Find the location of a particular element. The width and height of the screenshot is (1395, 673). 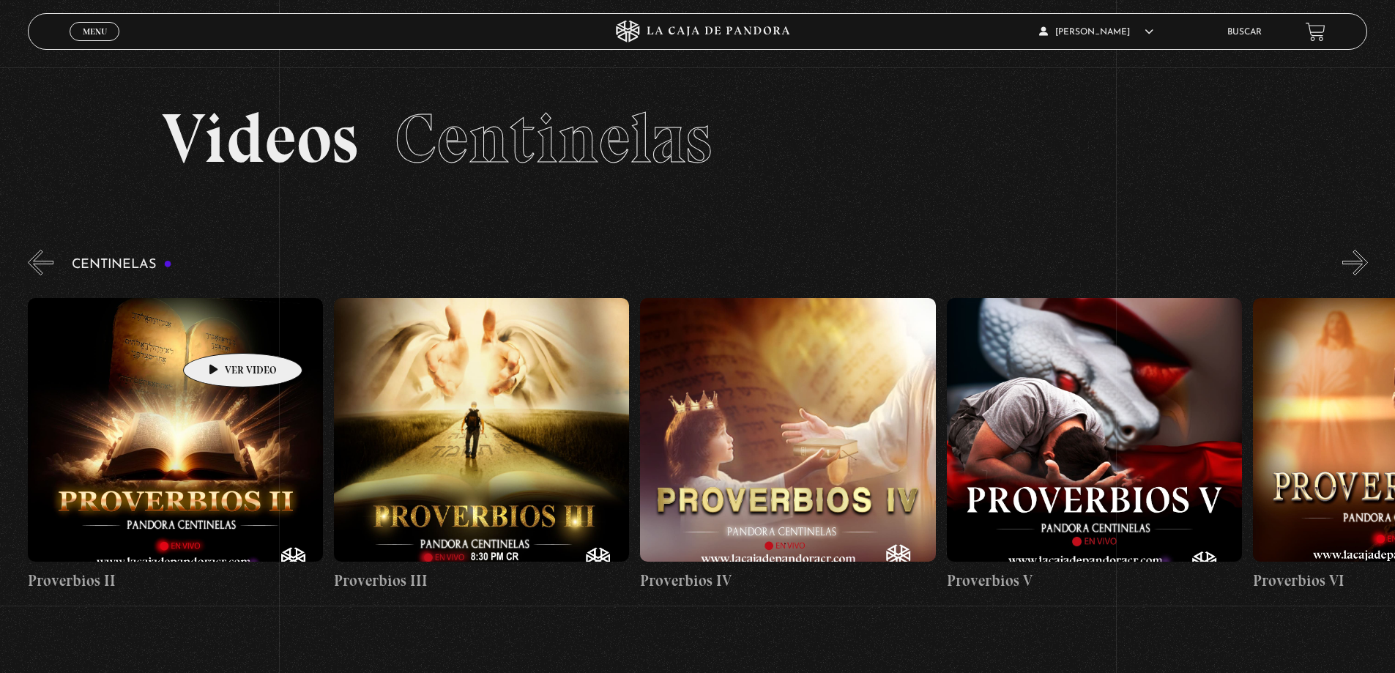

a: Proverbios V is located at coordinates (1094, 444).